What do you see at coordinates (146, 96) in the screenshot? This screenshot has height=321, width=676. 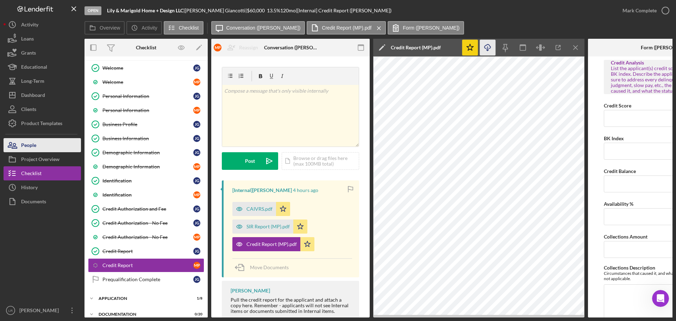 I see `a: Personal InformationJG` at bounding box center [146, 96].